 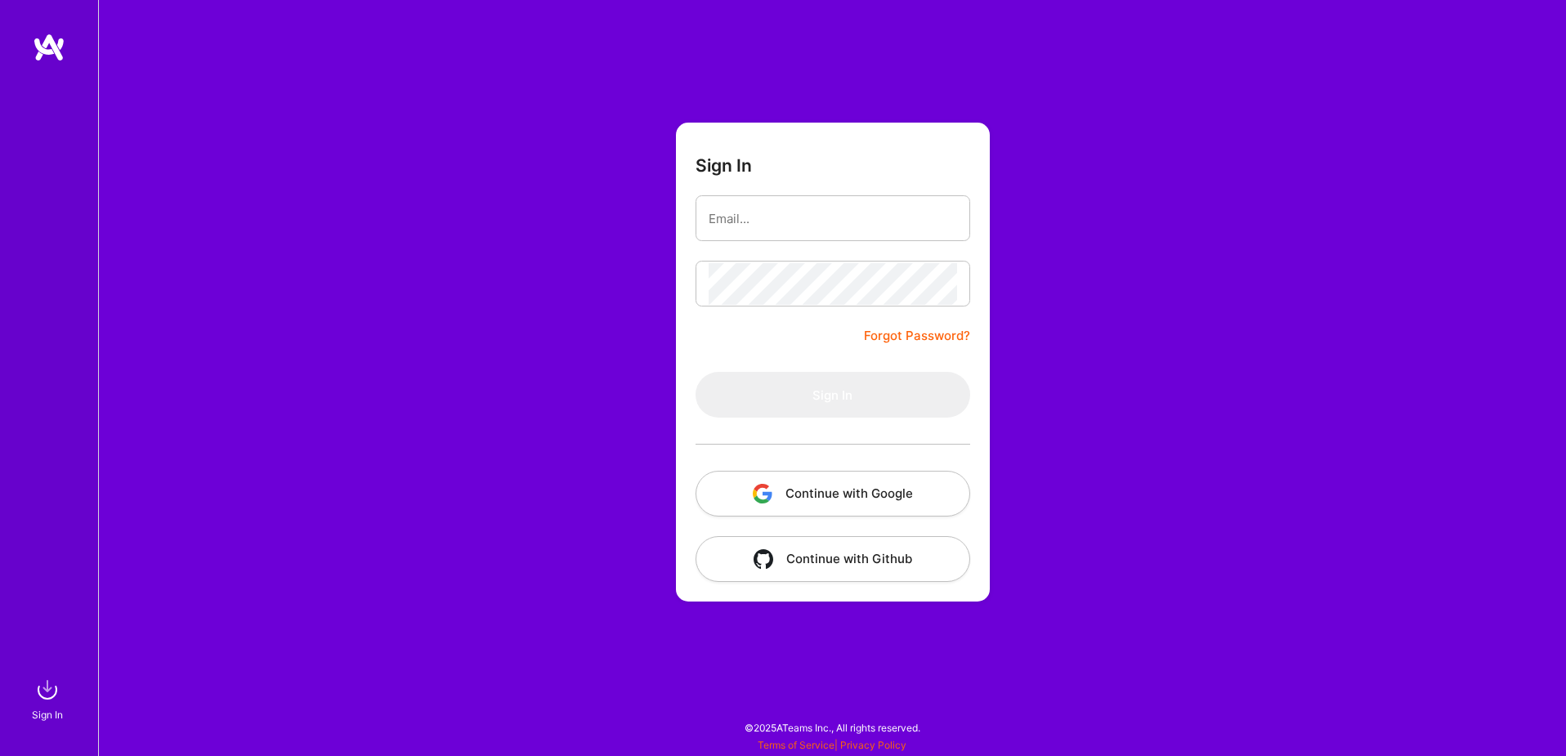 What do you see at coordinates (796, 745) in the screenshot?
I see `a: Terms of Service` at bounding box center [796, 745].